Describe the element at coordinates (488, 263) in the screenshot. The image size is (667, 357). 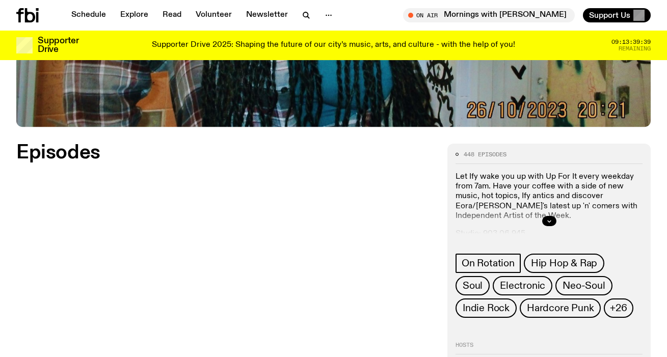
I see `span: On Rotation` at that location.